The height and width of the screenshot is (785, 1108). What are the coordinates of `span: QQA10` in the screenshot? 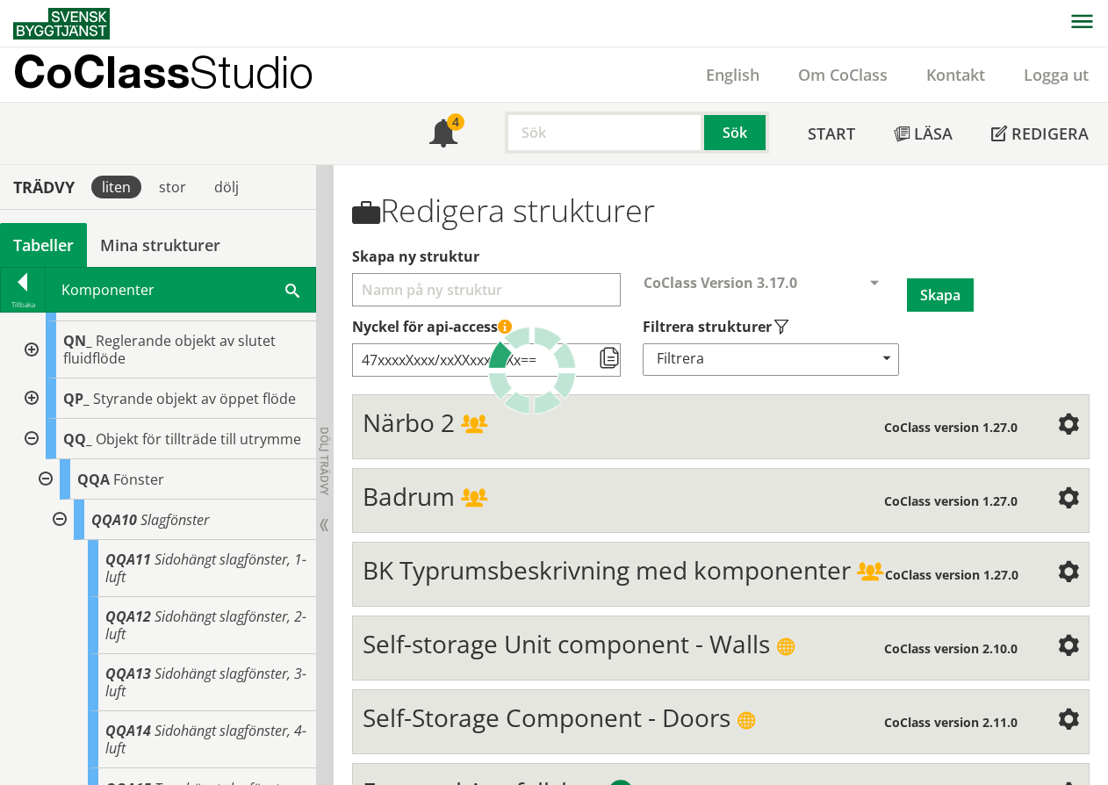 It's located at (114, 520).